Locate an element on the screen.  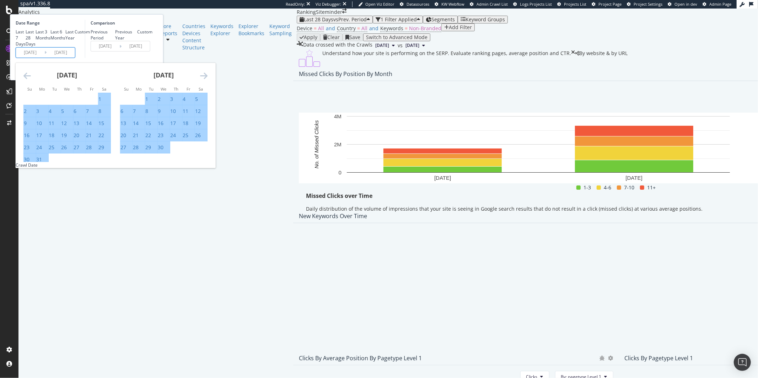
td: Selected. Thursday, March 13, 2025 is located at coordinates (79, 123).